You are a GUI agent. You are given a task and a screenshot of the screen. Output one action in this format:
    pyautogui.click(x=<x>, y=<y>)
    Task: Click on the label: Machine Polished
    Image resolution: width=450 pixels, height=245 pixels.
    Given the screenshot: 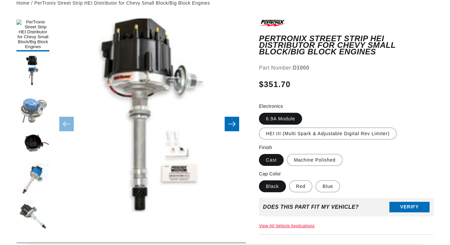 What is the action you would take?
    pyautogui.click(x=315, y=160)
    